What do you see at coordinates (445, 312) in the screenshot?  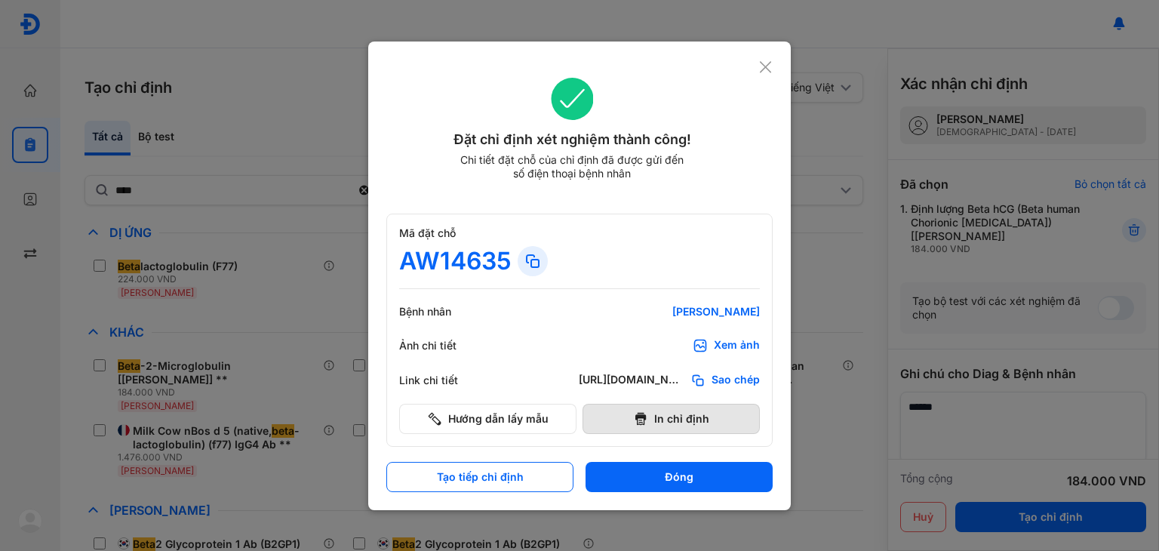 I see `div: Bệnh nhân` at bounding box center [445, 312].